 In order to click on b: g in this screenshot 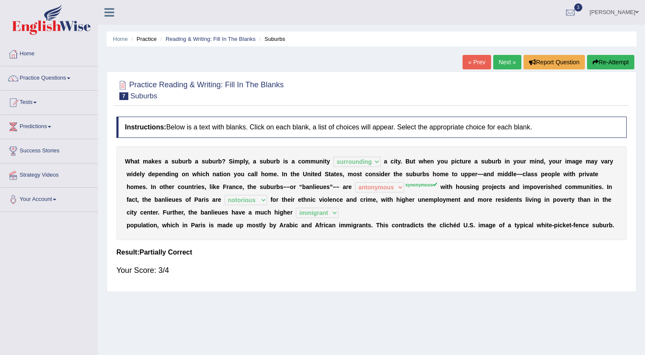, I will do `click(176, 174)`.